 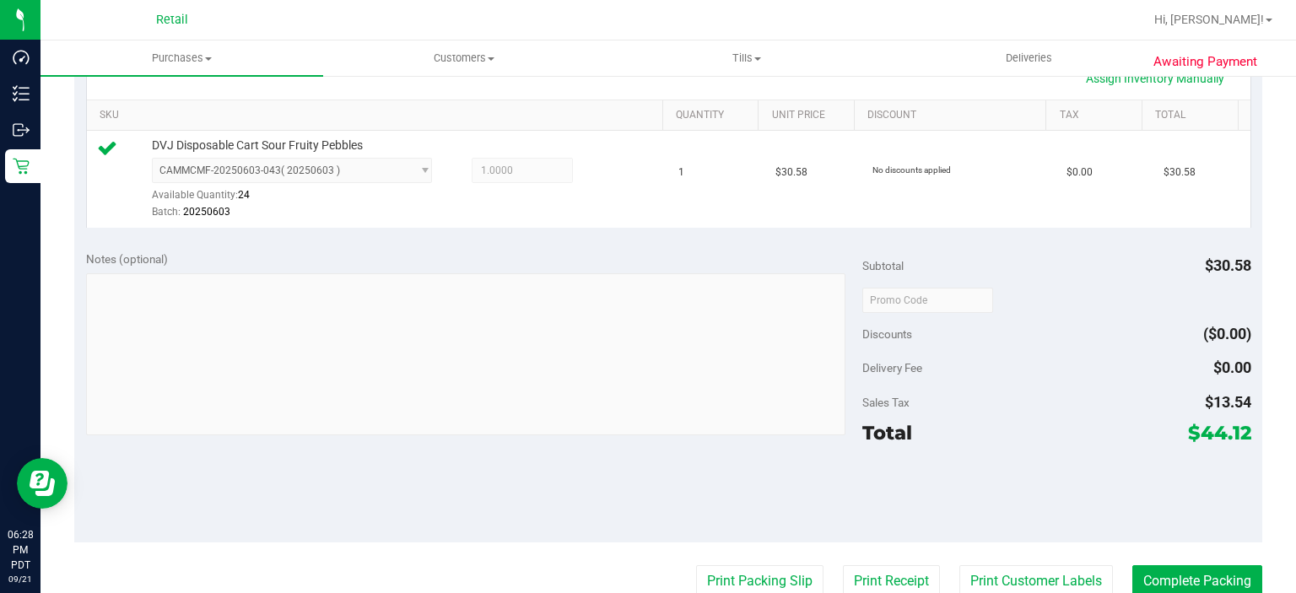 I want to click on input: Promo Code, so click(x=927, y=300).